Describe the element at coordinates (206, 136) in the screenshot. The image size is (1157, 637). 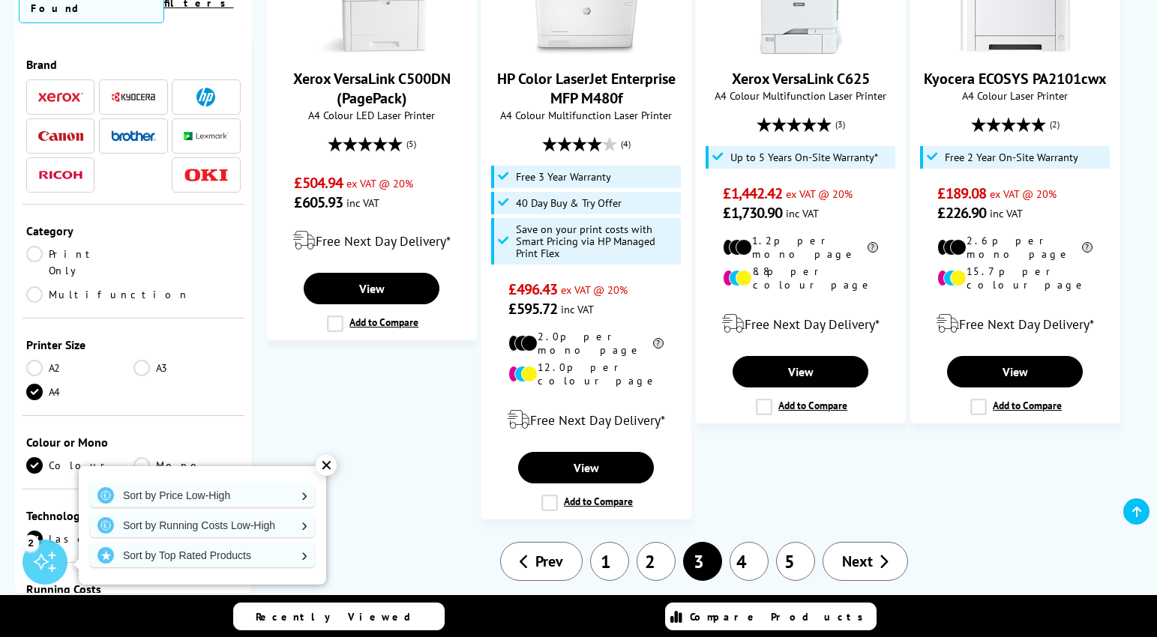
I see `a: Lexmark` at that location.